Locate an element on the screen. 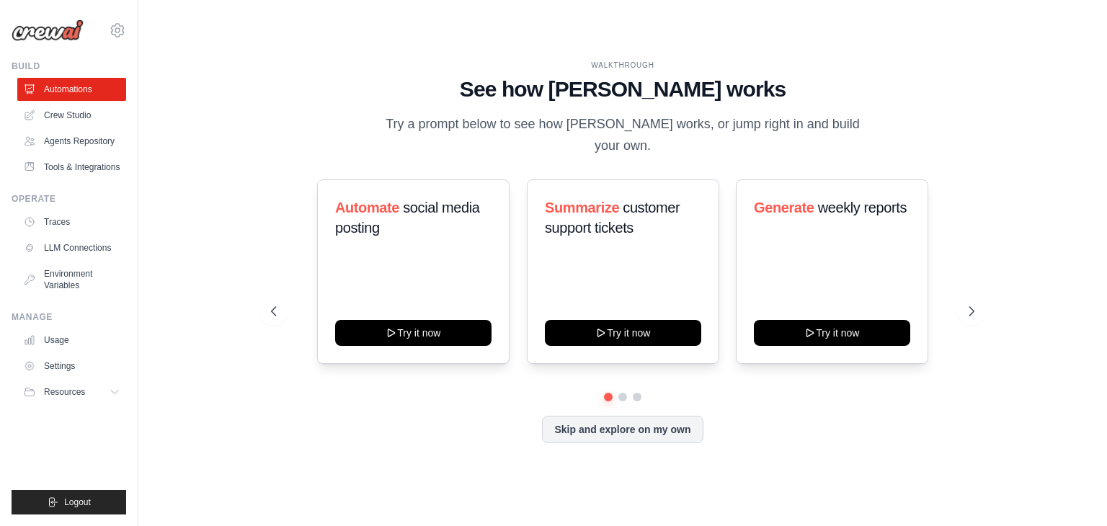  span: Summarize is located at coordinates (581, 208).